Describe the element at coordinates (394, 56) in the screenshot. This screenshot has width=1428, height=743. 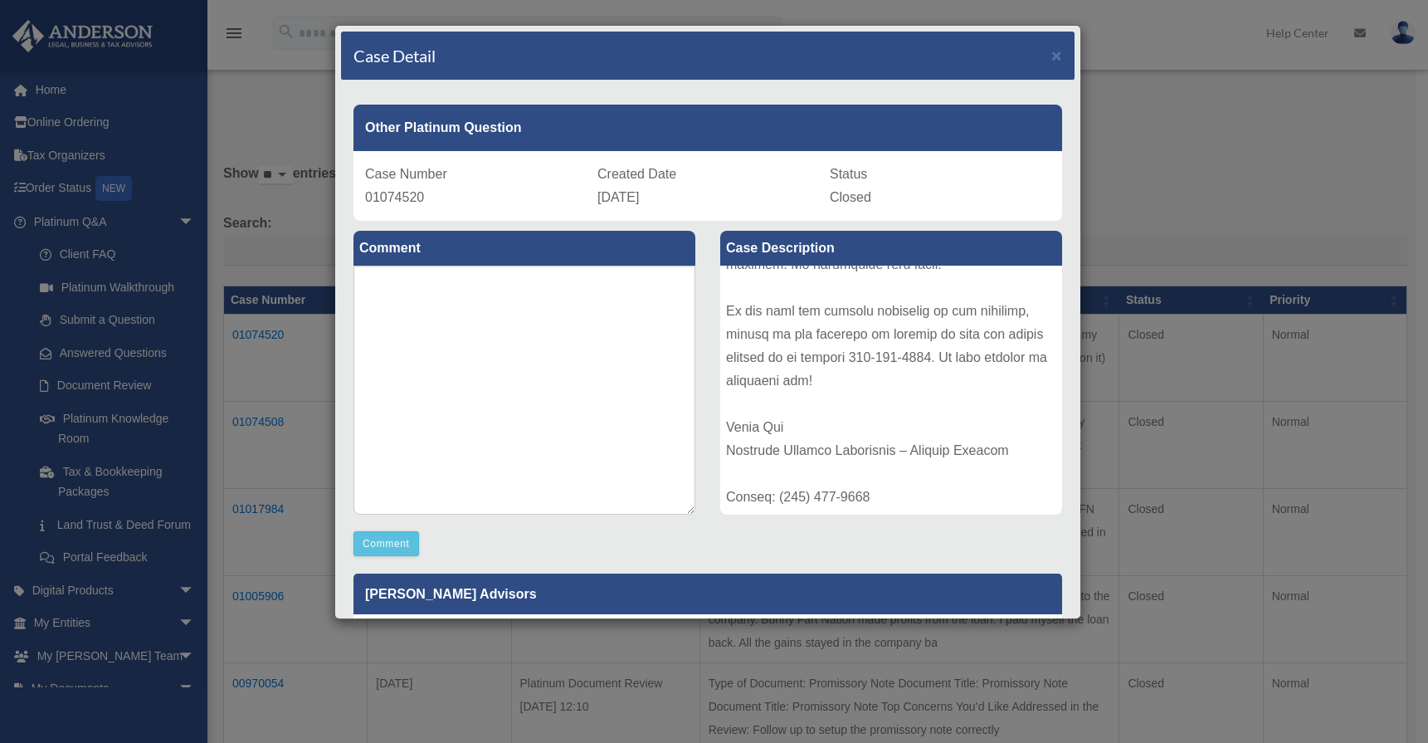
I see `h4: Case Detail` at that location.